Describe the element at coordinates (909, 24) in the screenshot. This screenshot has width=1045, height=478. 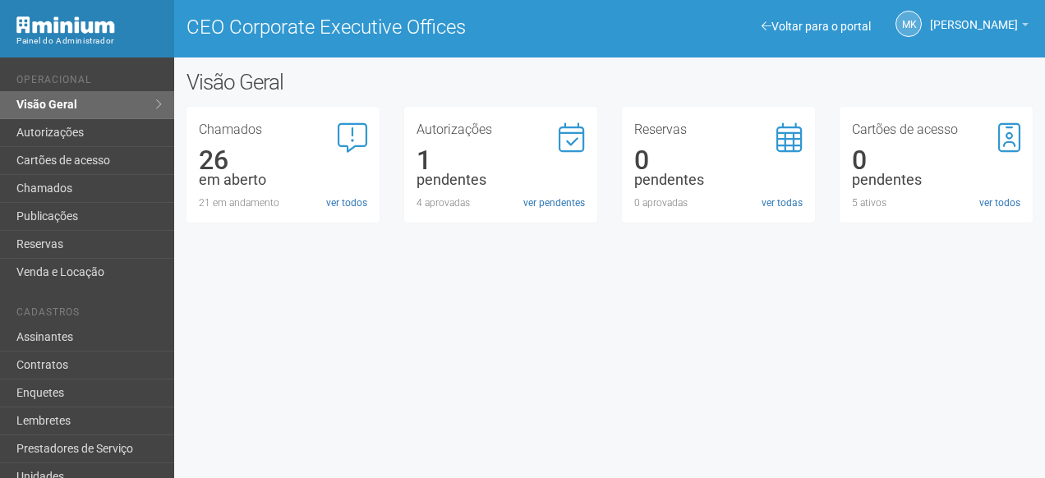
I see `a: MK` at that location.